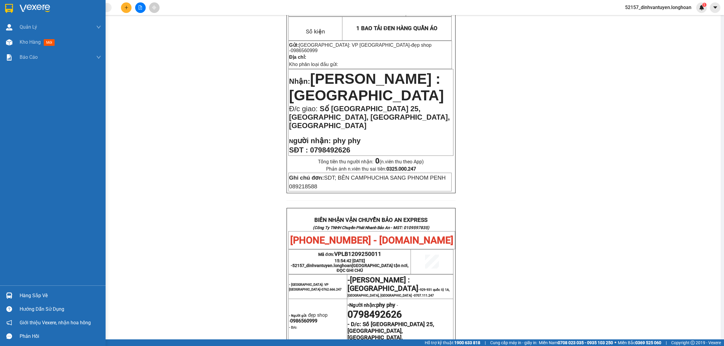 Image resolution: width=724 pixels, height=346 pixels. What do you see at coordinates (377, 161) in the screenshot?
I see `strong: 0` at bounding box center [377, 161].